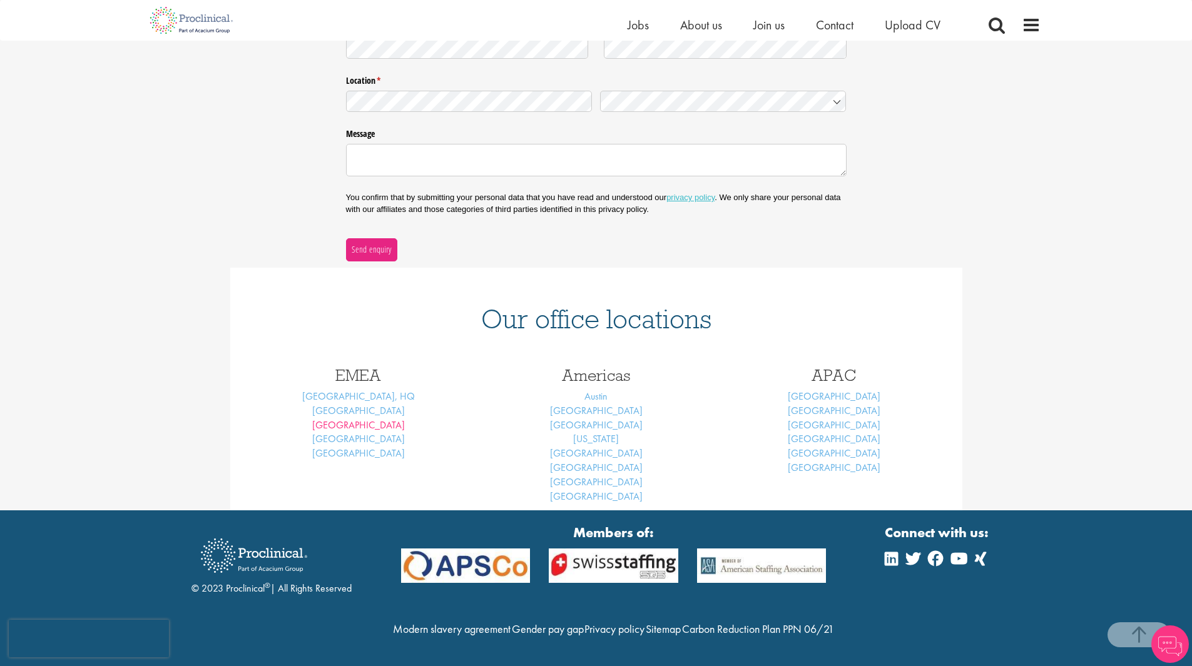 This screenshot has width=1192, height=666. What do you see at coordinates (452, 629) in the screenshot?
I see `a: Modern slavery agreement` at bounding box center [452, 629].